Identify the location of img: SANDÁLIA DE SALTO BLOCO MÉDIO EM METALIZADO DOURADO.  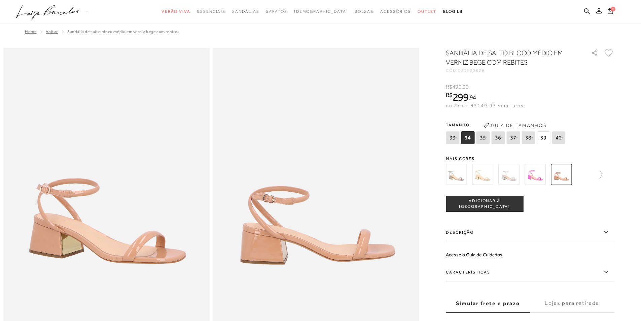
(482, 174).